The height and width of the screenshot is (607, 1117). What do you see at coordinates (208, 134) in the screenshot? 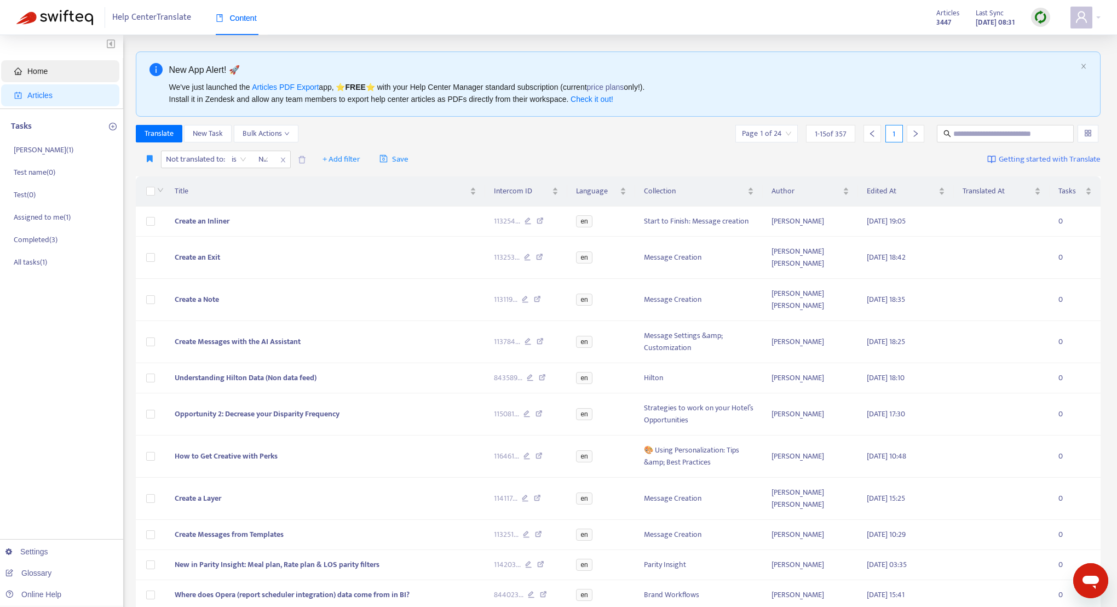
I see `span: New Task` at bounding box center [208, 134].